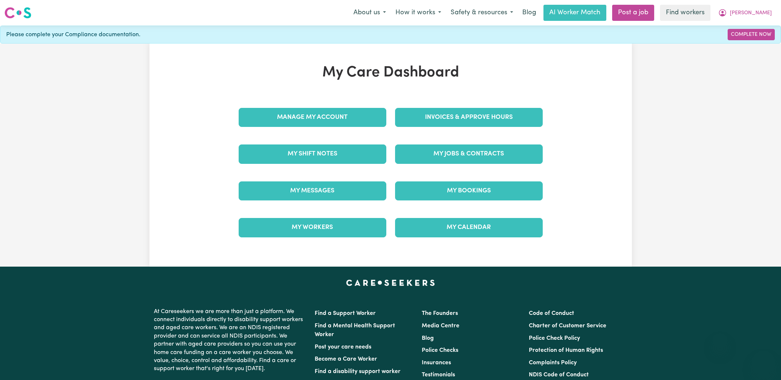 Image resolution: width=781 pixels, height=380 pixels. I want to click on button: My Account, so click(745, 13).